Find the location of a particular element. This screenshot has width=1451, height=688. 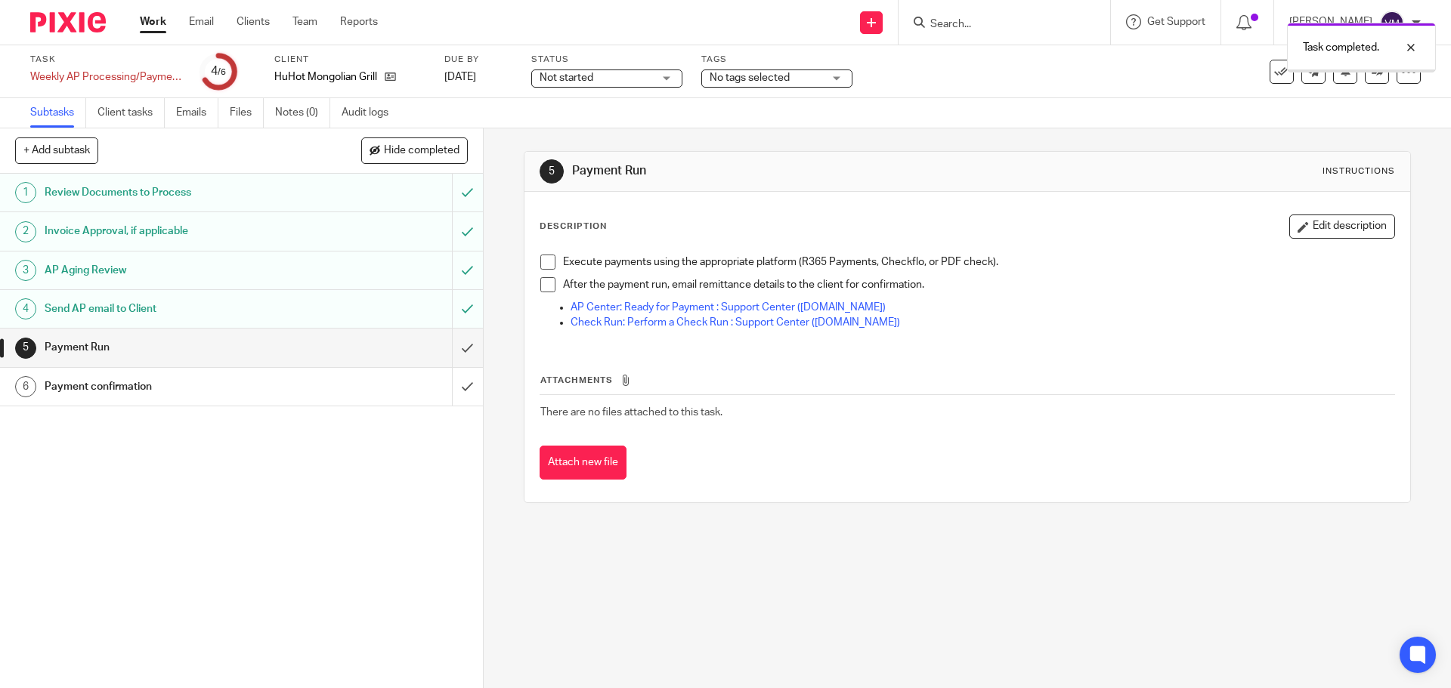

span: Attachments is located at coordinates (576, 380).